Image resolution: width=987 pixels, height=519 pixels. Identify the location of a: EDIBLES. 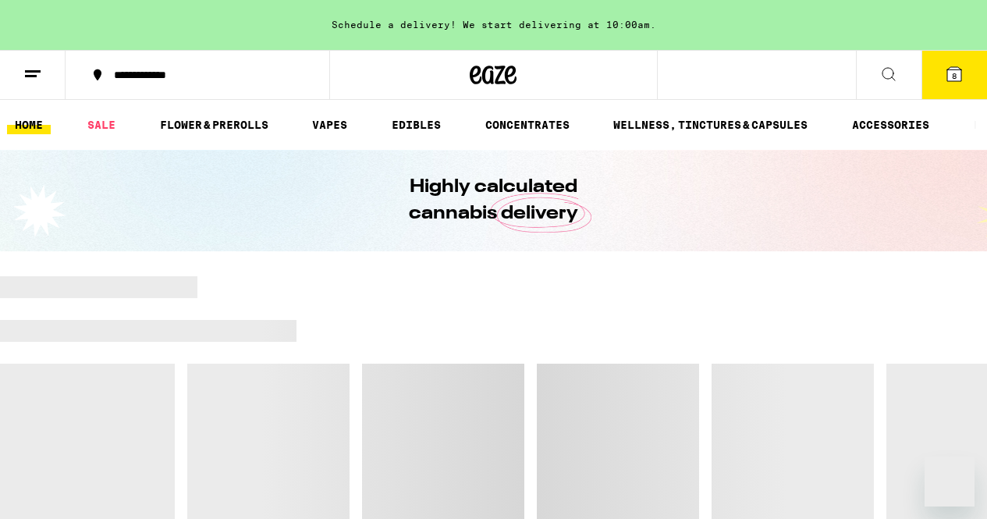
(416, 125).